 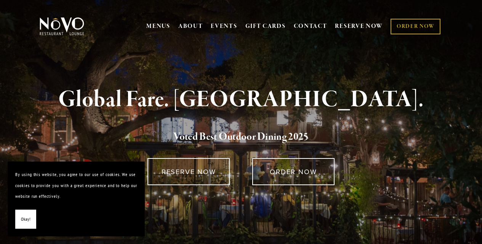 What do you see at coordinates (26, 219) in the screenshot?
I see `button: Okay!` at bounding box center [26, 219].